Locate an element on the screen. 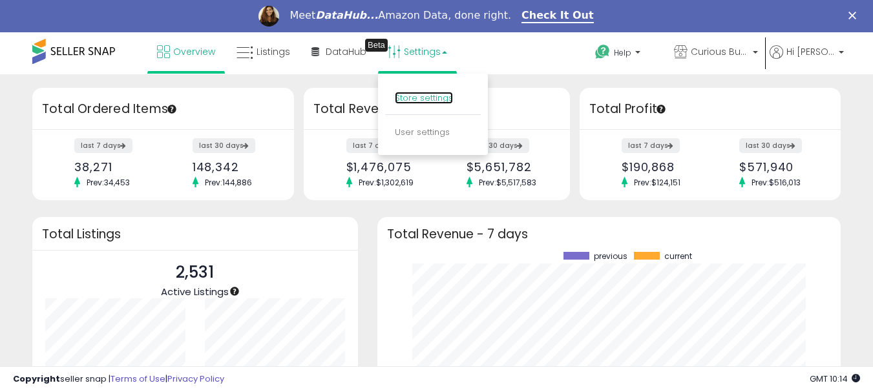 This screenshot has height=392, width=873. a: Store settings is located at coordinates (424, 98).